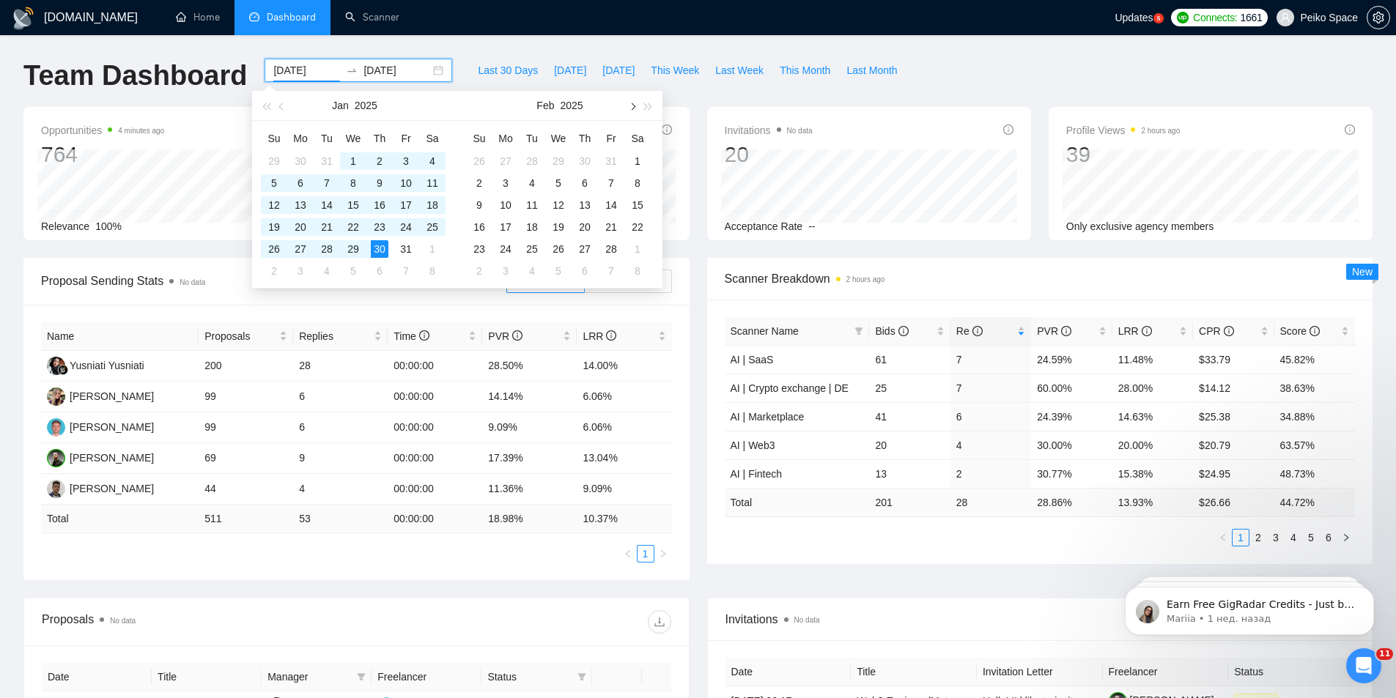 The height and width of the screenshot is (698, 1396). I want to click on div: 8, so click(637, 183).